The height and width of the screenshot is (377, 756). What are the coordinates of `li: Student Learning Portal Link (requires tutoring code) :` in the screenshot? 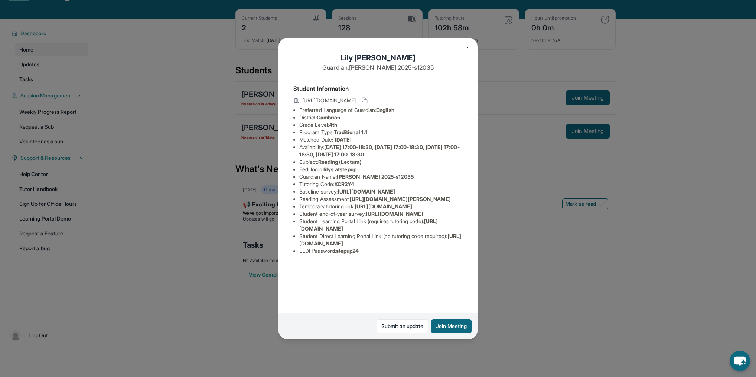 It's located at (381, 225).